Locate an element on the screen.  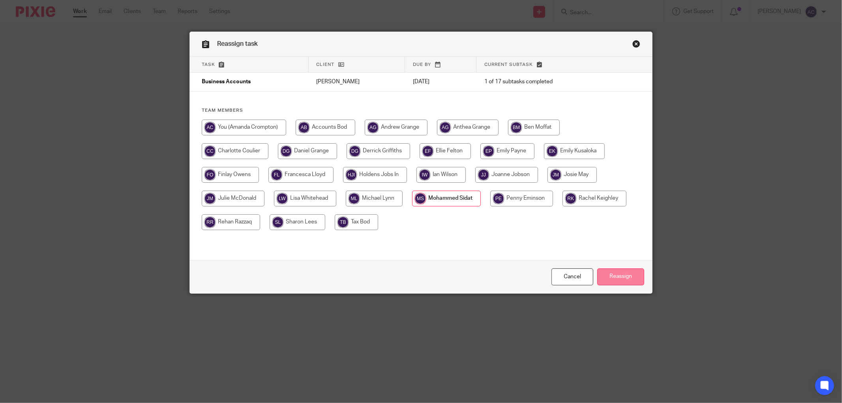
span: Task is located at coordinates (208, 64).